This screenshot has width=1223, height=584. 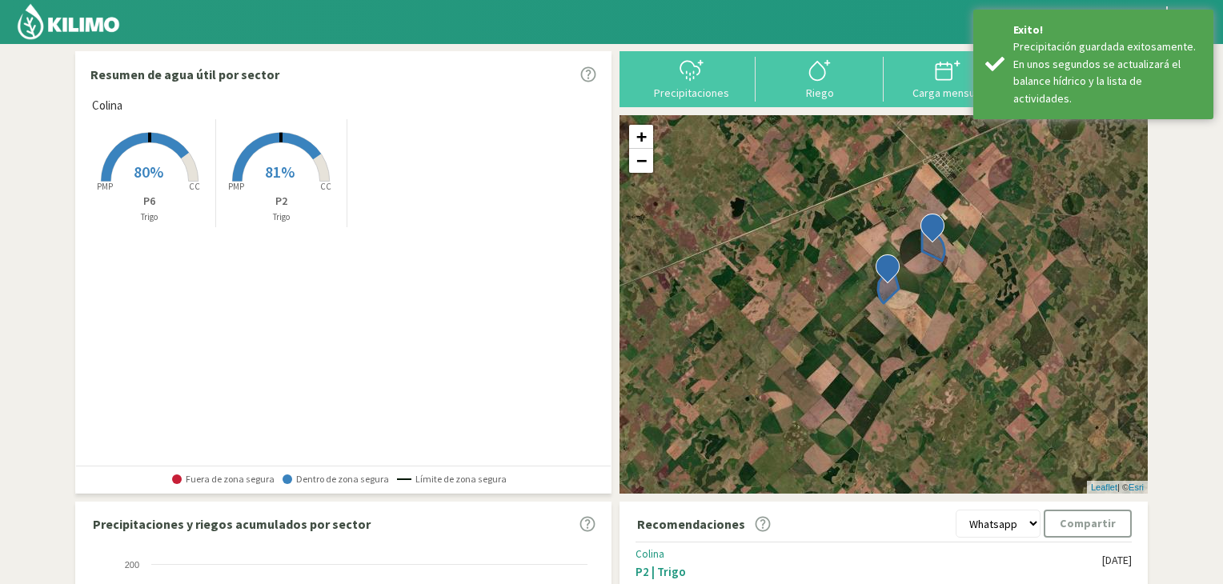 What do you see at coordinates (185, 74) in the screenshot?
I see `p: Resumen de agua útil por sector` at bounding box center [185, 74].